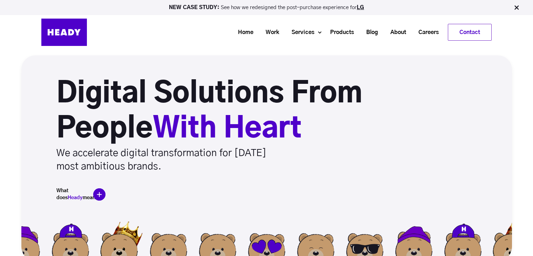  I want to click on a: Contact, so click(470, 32).